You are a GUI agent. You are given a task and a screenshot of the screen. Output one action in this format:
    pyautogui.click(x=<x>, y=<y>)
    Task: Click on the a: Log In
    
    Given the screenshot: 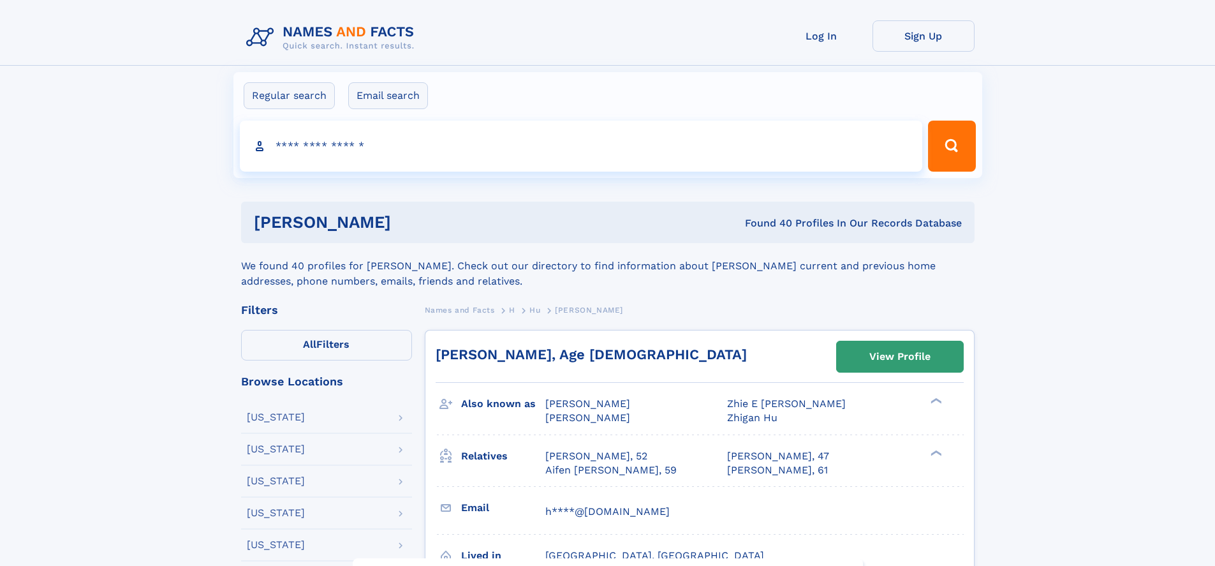 What is the action you would take?
    pyautogui.click(x=821, y=36)
    